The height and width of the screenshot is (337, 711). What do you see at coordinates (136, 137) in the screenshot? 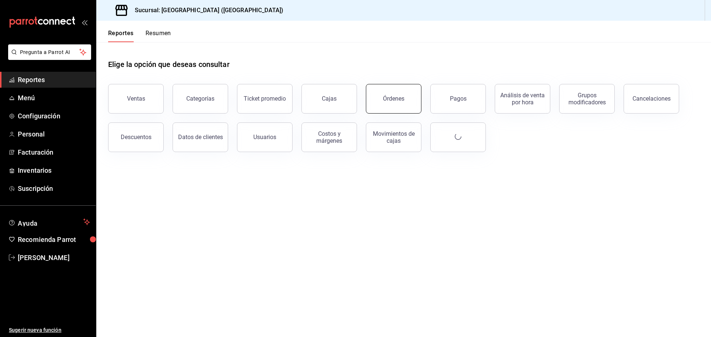
I see `button: Descuentos` at bounding box center [136, 137].